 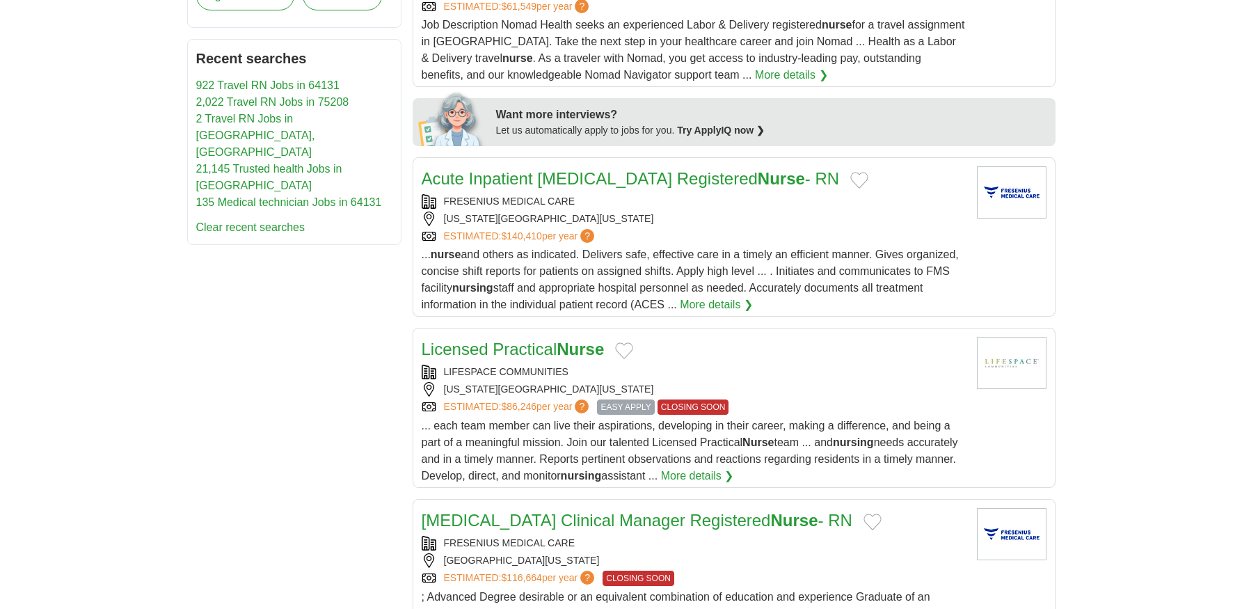 What do you see at coordinates (772, 115) in the screenshot?
I see `div: Want more interviews?` at bounding box center [772, 115].